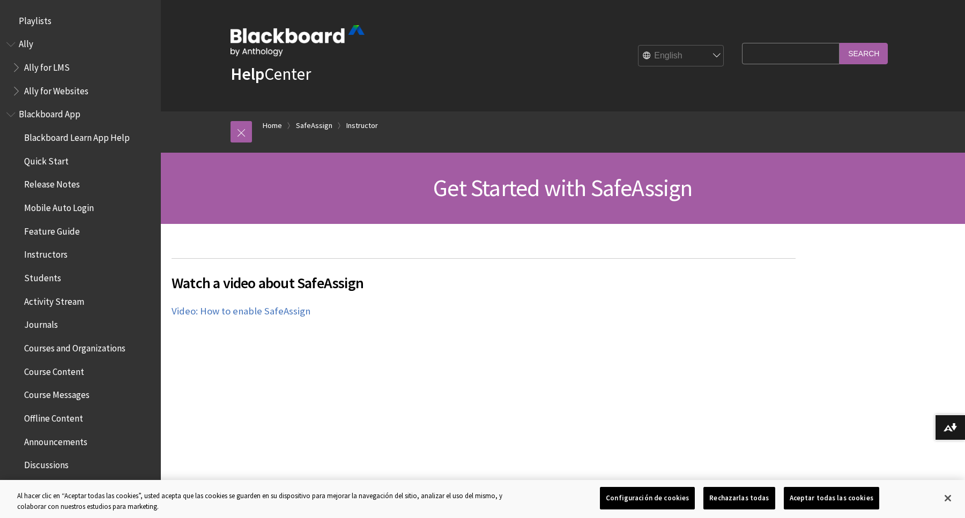 This screenshot has width=965, height=518. I want to click on div: Al hacer clic en “Aceptar todas las cookies”, usted acepta que las cookies se guarden en su dispo..., so click(274, 501).